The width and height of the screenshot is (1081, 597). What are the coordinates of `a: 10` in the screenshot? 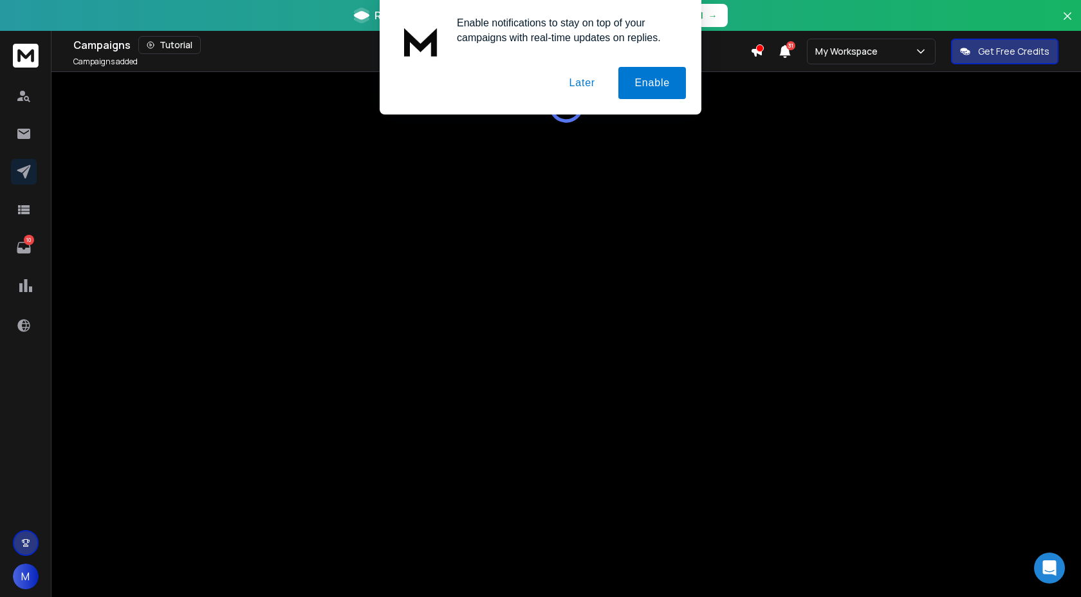 It's located at (24, 248).